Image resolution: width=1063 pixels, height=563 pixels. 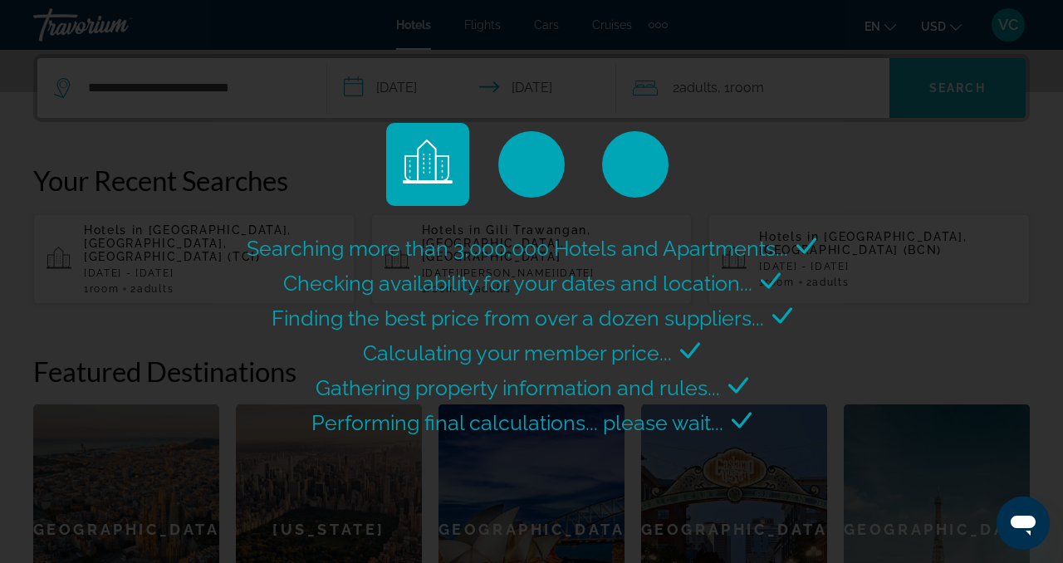 What do you see at coordinates (518, 318) in the screenshot?
I see `span: Finding the best price from over a dozen suppliers...` at bounding box center [518, 318].